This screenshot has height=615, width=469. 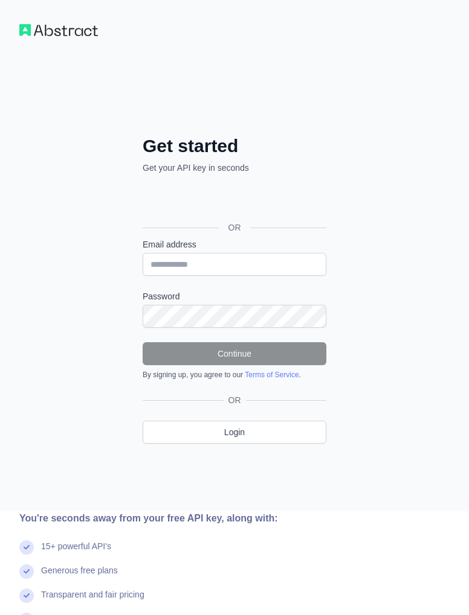 I want to click on button: Continue, so click(x=234, y=354).